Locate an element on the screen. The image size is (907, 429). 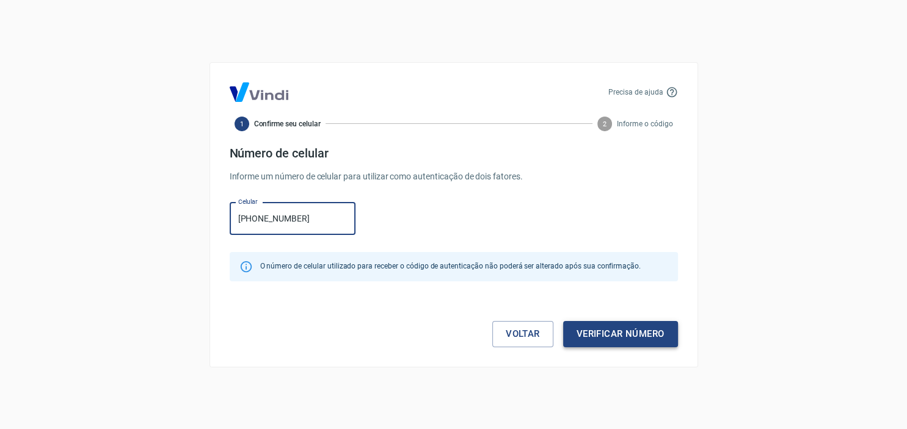
p: Informe um número de celular para utilizar como autenticação de dois fatores. is located at coordinates (454, 176).